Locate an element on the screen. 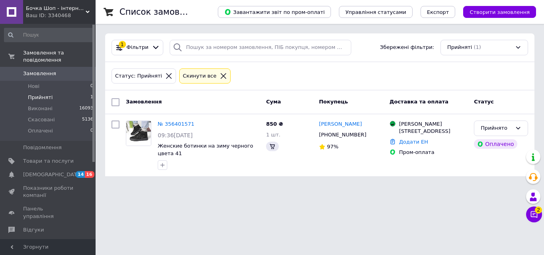 This screenshot has height=255, width=544. span: Бочка Шоп - інтернет магазин дешевого взуття is located at coordinates (56, 8).